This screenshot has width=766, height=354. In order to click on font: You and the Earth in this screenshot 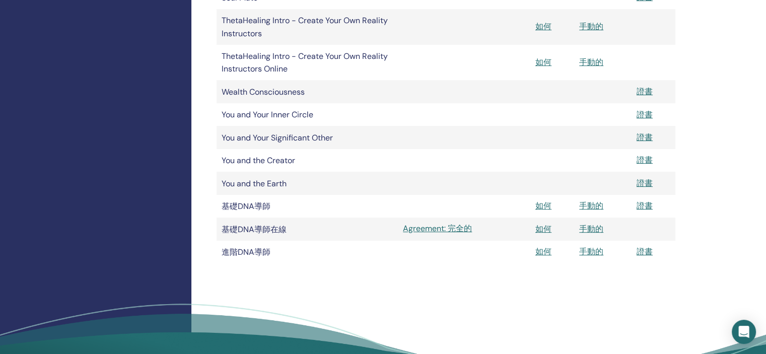, I will do `click(254, 183)`.